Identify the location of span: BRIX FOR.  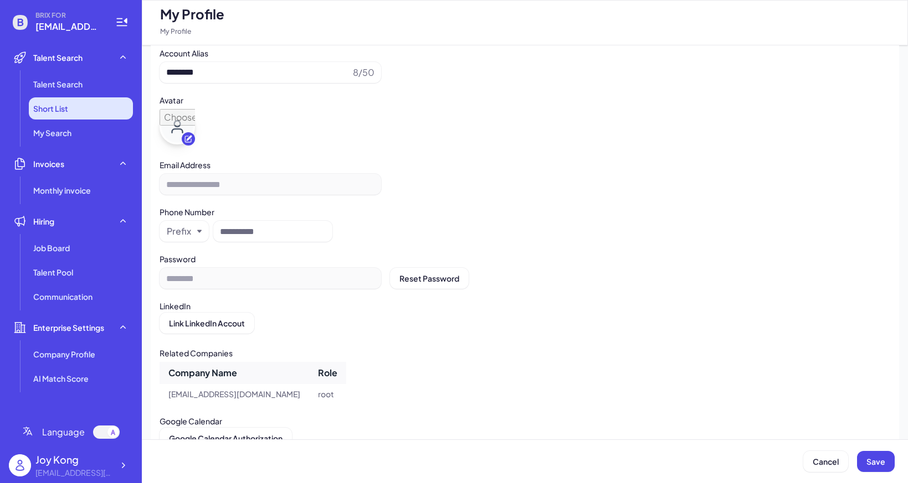
(69, 16).